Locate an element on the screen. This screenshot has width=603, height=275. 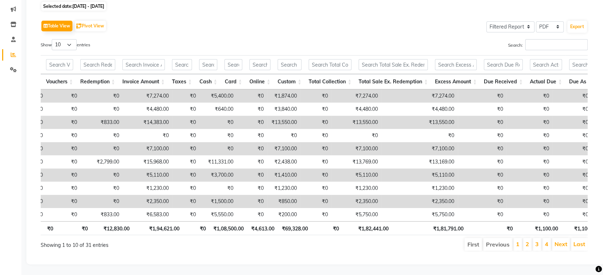
a: 4 is located at coordinates (546, 244).